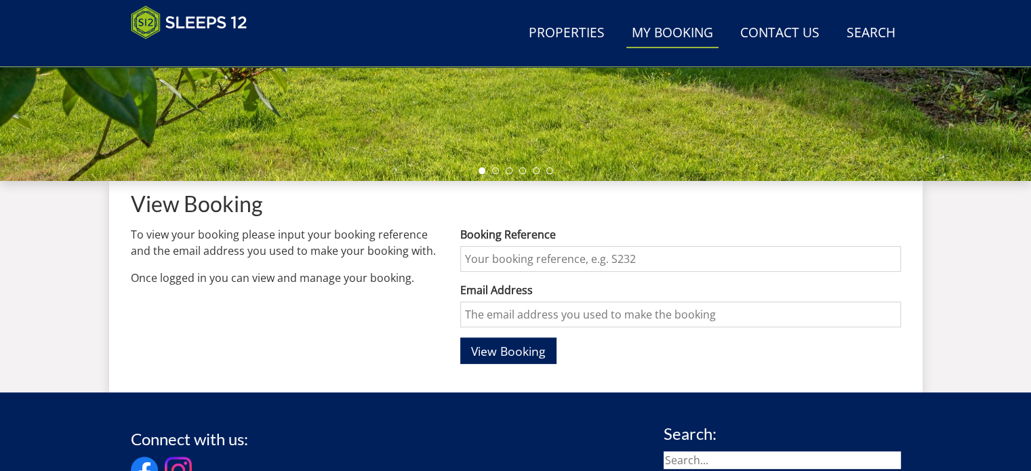 The height and width of the screenshot is (471, 1031). I want to click on p: To view your booking please input your booking reference and the email address you used to make y..., so click(285, 243).